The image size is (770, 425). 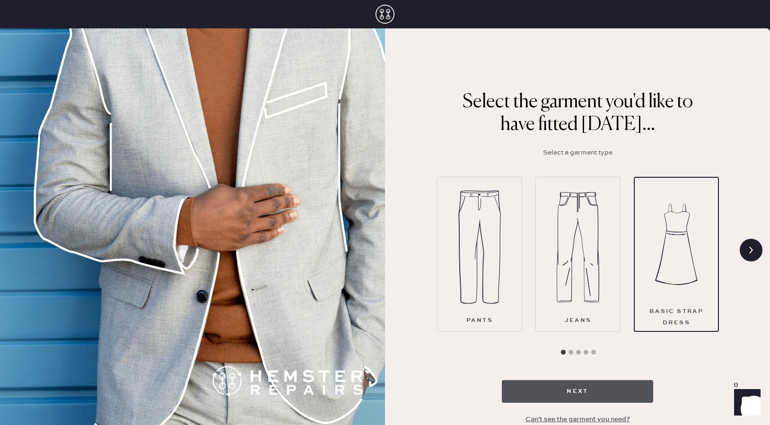 I want to click on button: 3, so click(x=578, y=353).